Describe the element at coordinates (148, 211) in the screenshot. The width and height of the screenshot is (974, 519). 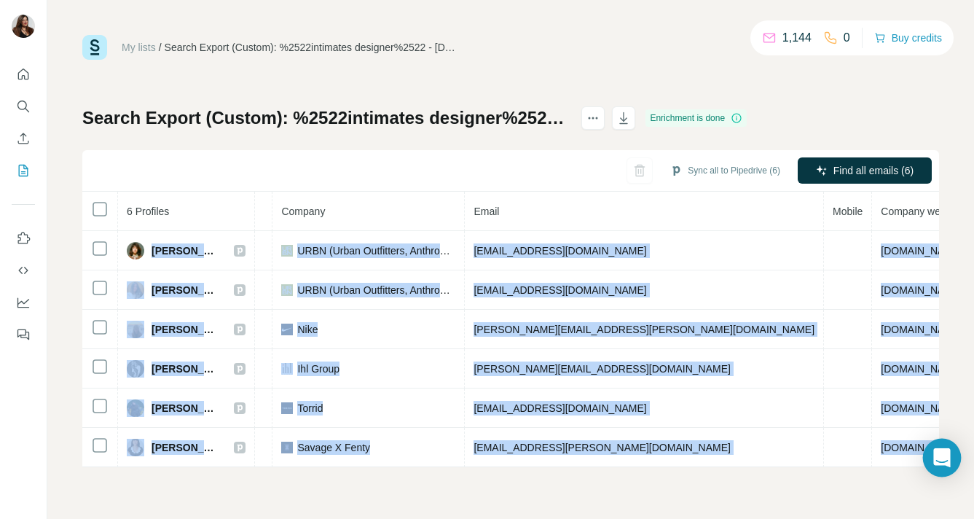
I see `span: 6 Profiles` at that location.